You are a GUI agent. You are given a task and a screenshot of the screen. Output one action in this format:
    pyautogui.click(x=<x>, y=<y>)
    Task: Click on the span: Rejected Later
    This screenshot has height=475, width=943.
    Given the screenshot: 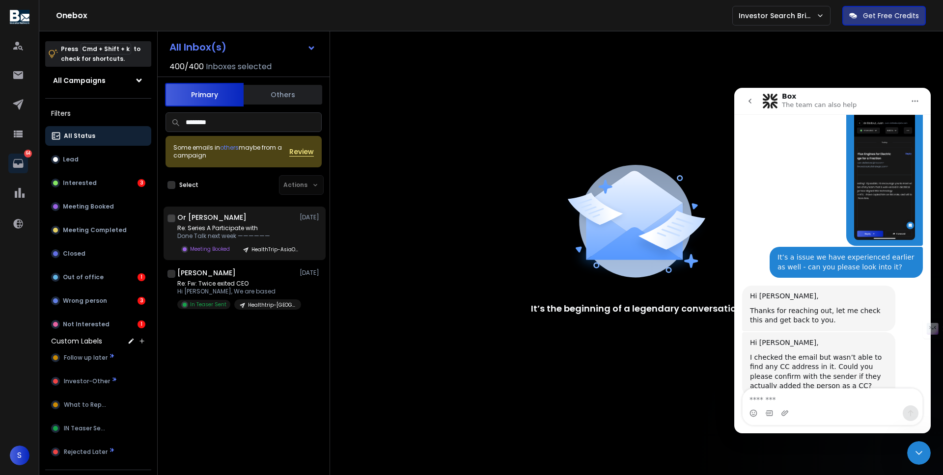 What is the action you would take?
    pyautogui.click(x=85, y=452)
    